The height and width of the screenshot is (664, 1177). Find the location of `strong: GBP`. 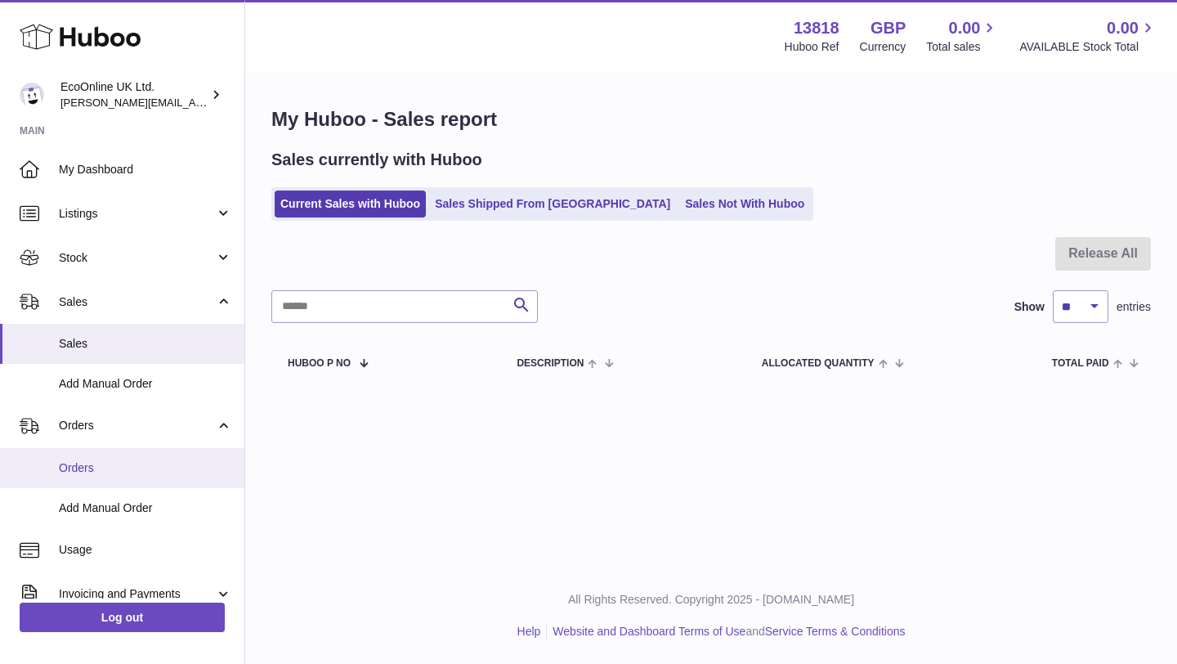

strong: GBP is located at coordinates (888, 28).